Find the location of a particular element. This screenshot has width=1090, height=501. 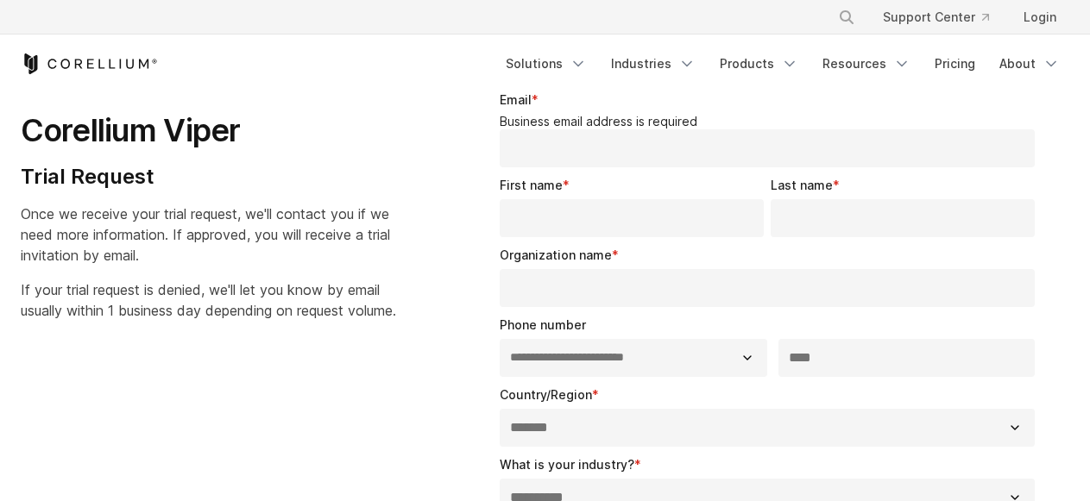

a: Solutions is located at coordinates (546, 64).